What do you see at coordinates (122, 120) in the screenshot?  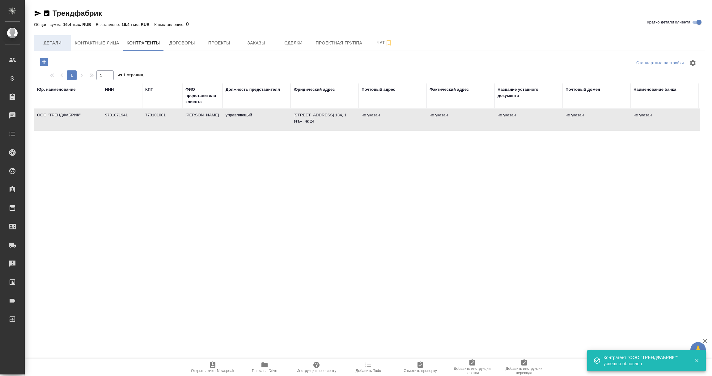 I see `td: 9731071941` at bounding box center [122, 120].